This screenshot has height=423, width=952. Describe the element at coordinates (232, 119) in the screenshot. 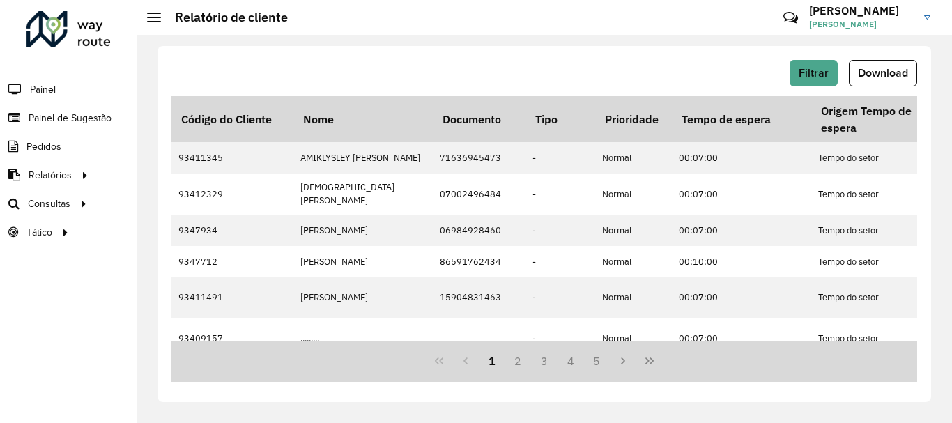

I see `th: Código do Cliente` at that location.